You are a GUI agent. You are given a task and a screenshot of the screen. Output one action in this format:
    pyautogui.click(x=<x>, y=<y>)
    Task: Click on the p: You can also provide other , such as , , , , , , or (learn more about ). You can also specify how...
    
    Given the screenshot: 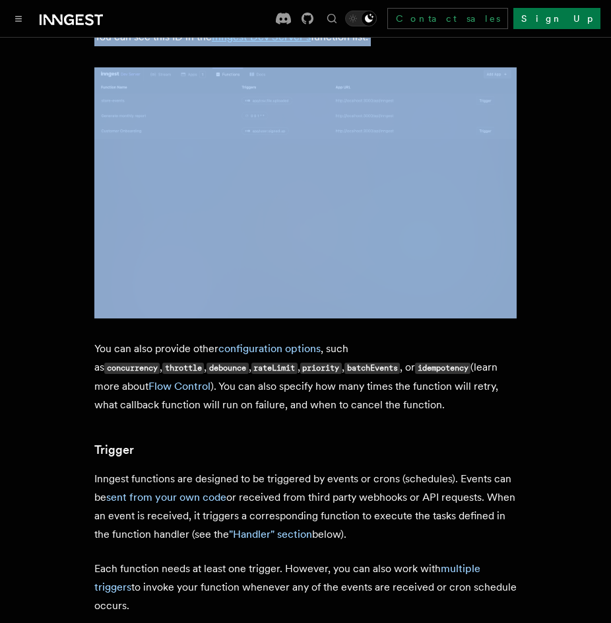 What is the action you would take?
    pyautogui.click(x=306, y=376)
    